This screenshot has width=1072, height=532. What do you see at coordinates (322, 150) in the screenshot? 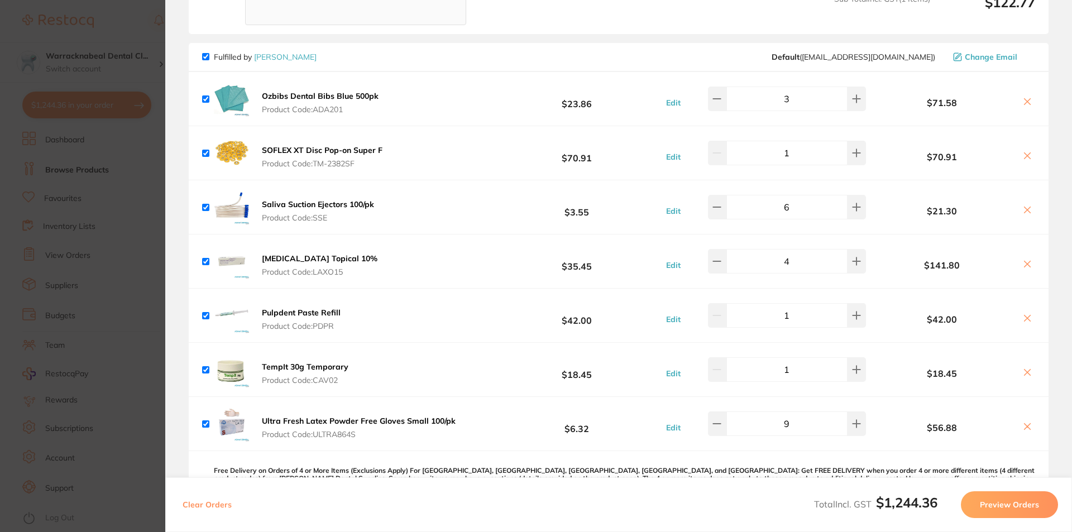
I see `b: SOFLEX XT Disc Pop-on Super F` at bounding box center [322, 150].